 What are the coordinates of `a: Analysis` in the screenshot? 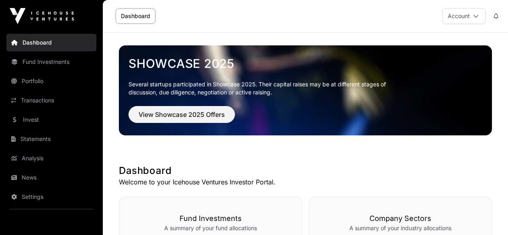 It's located at (51, 158).